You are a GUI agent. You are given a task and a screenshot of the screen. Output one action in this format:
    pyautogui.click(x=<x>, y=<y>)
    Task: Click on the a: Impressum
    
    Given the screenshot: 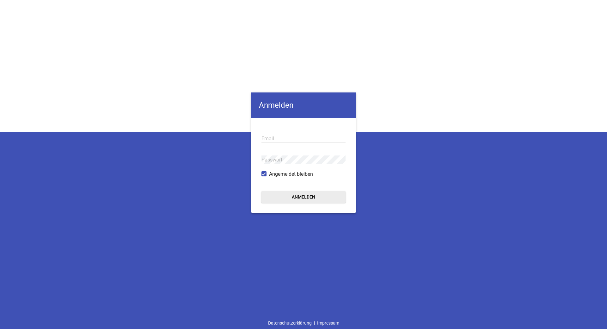 What is the action you would take?
    pyautogui.click(x=328, y=323)
    